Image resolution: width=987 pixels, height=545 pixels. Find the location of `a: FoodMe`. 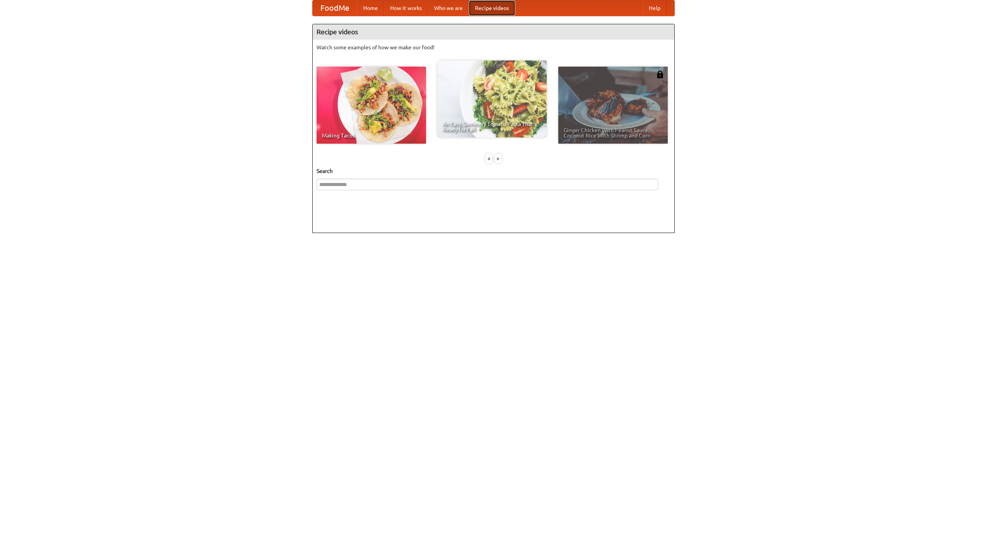

a: FoodMe is located at coordinates (335, 8).